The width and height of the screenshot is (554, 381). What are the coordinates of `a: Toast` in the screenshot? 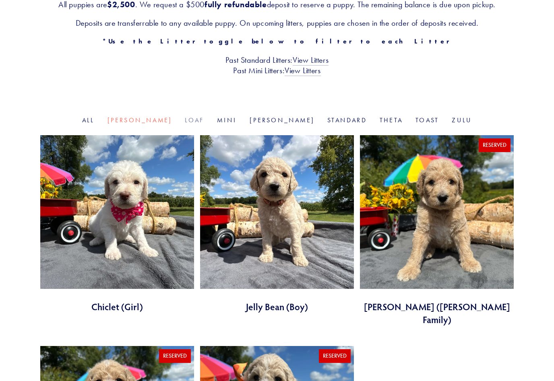 It's located at (427, 120).